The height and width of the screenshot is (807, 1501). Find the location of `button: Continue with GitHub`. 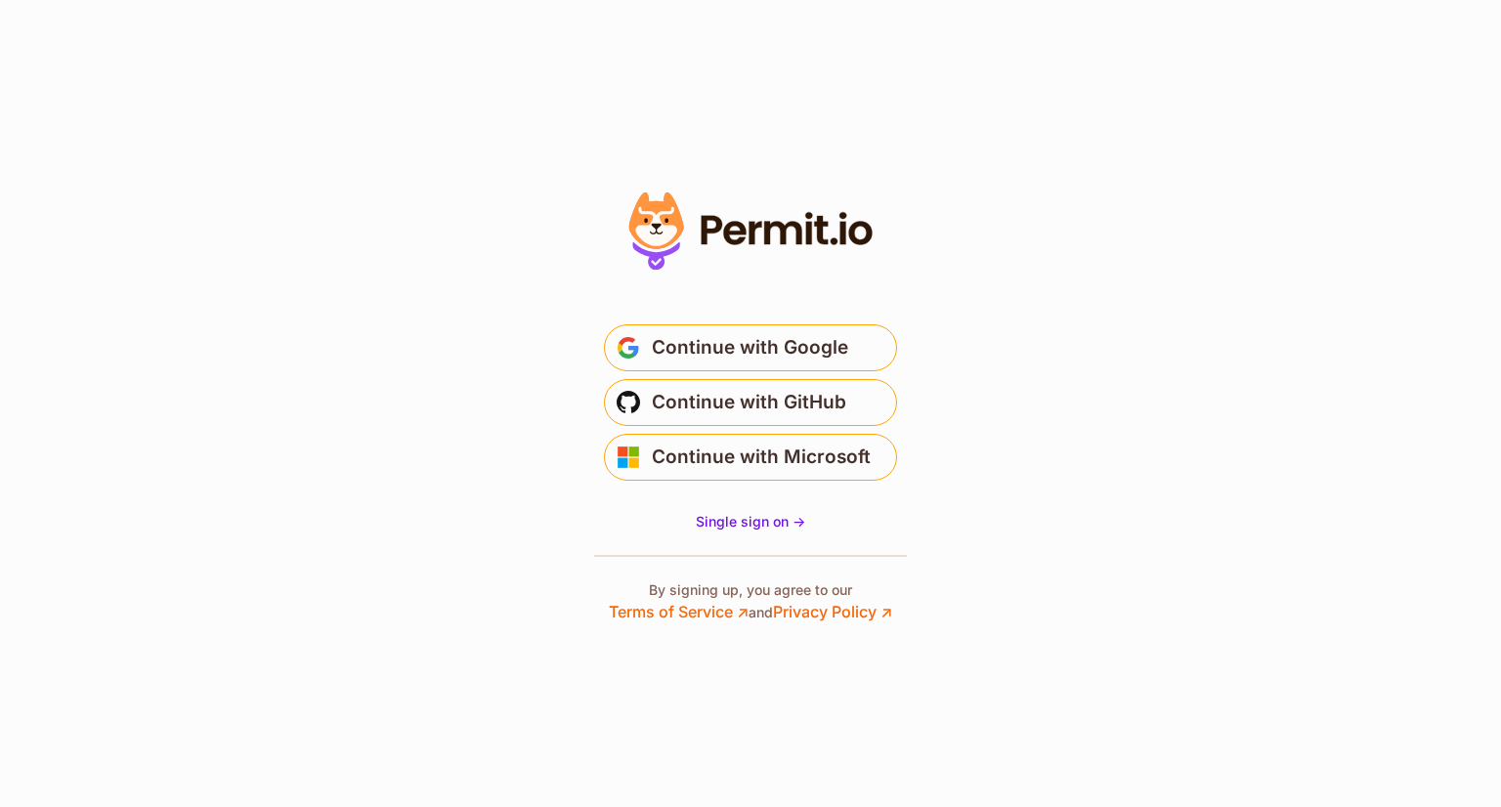

button: Continue with GitHub is located at coordinates (750, 403).